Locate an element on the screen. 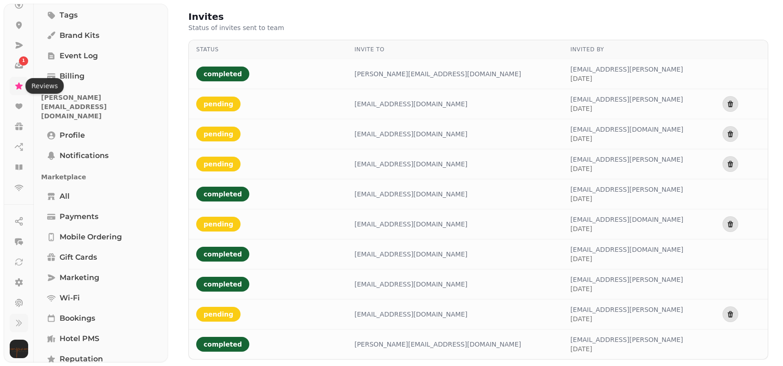 Image resolution: width=783 pixels, height=366 pixels. button: User avatar is located at coordinates (19, 348).